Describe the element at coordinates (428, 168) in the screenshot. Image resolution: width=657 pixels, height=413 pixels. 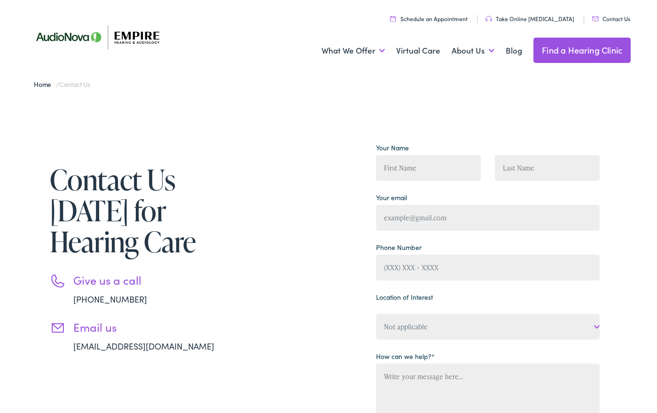
I see `input: First Name` at that location.